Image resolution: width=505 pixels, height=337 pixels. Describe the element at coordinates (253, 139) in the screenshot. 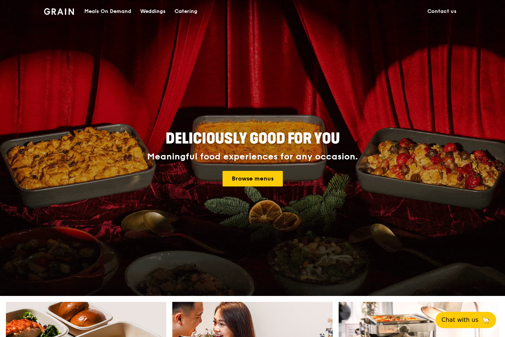

I see `span: Deliciously good for you` at that location.